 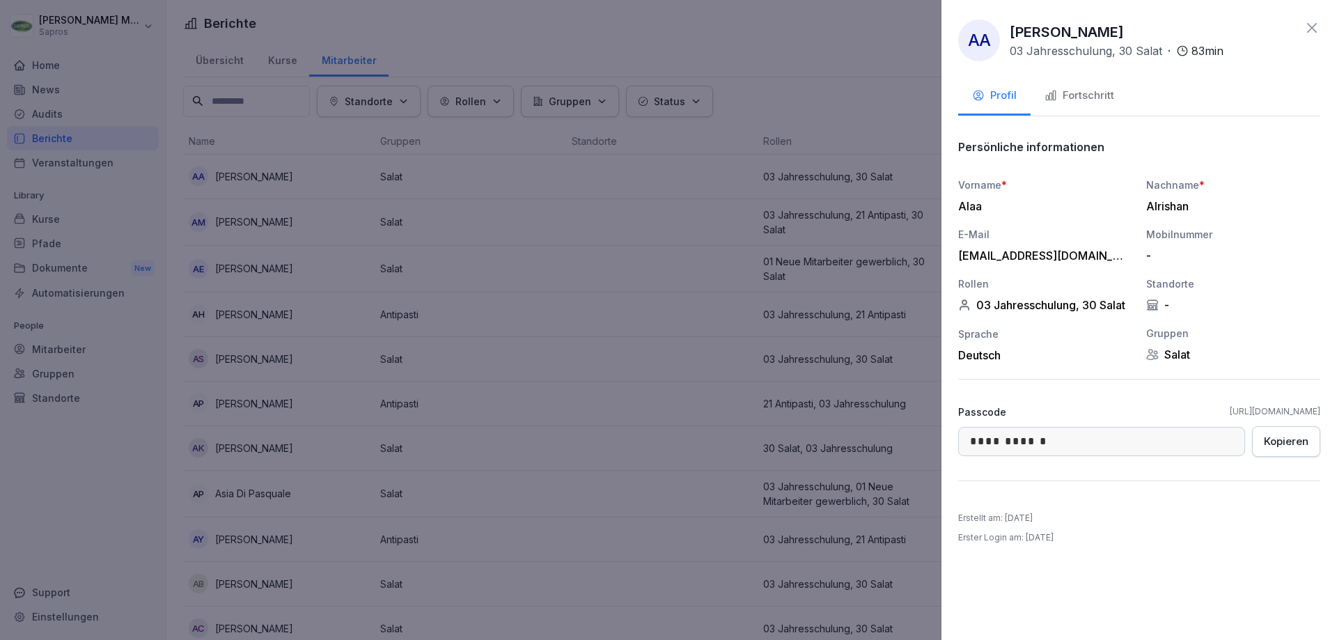 I want to click on div: Kopieren, so click(x=1286, y=442).